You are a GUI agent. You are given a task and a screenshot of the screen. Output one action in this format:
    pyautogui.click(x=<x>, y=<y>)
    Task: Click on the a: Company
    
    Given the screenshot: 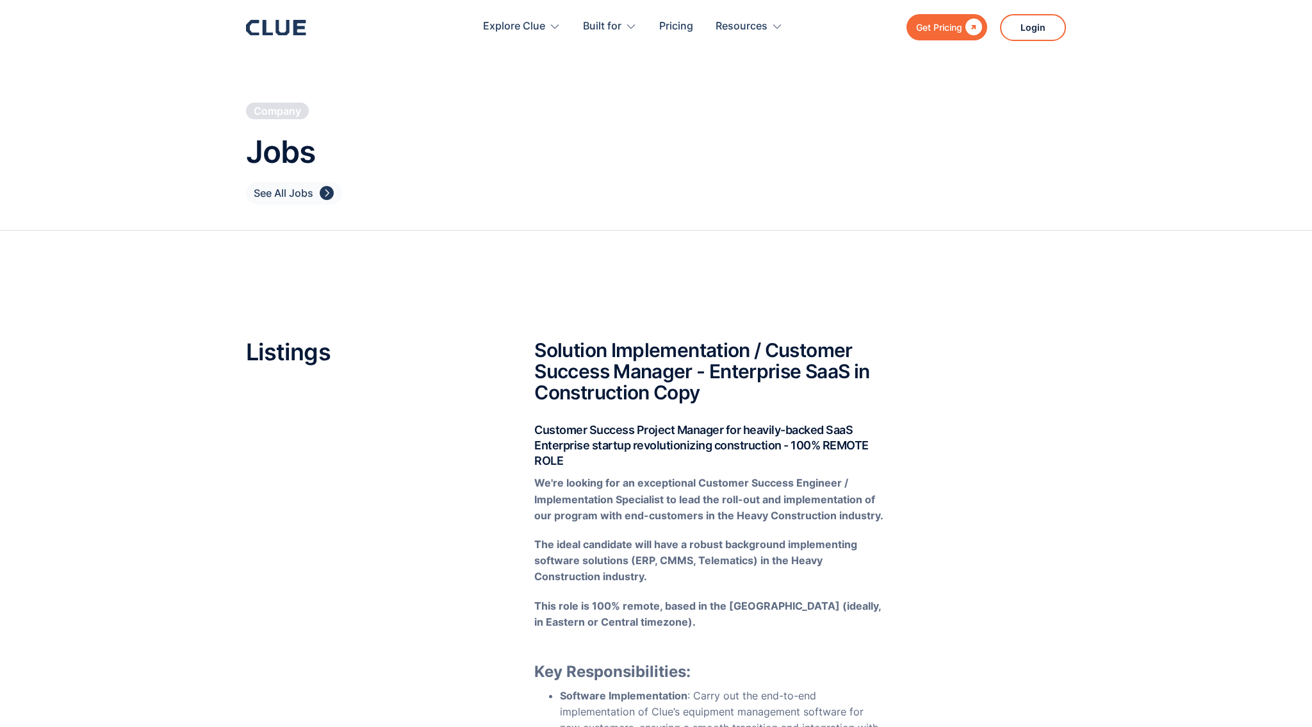 What is the action you would take?
    pyautogui.click(x=277, y=111)
    